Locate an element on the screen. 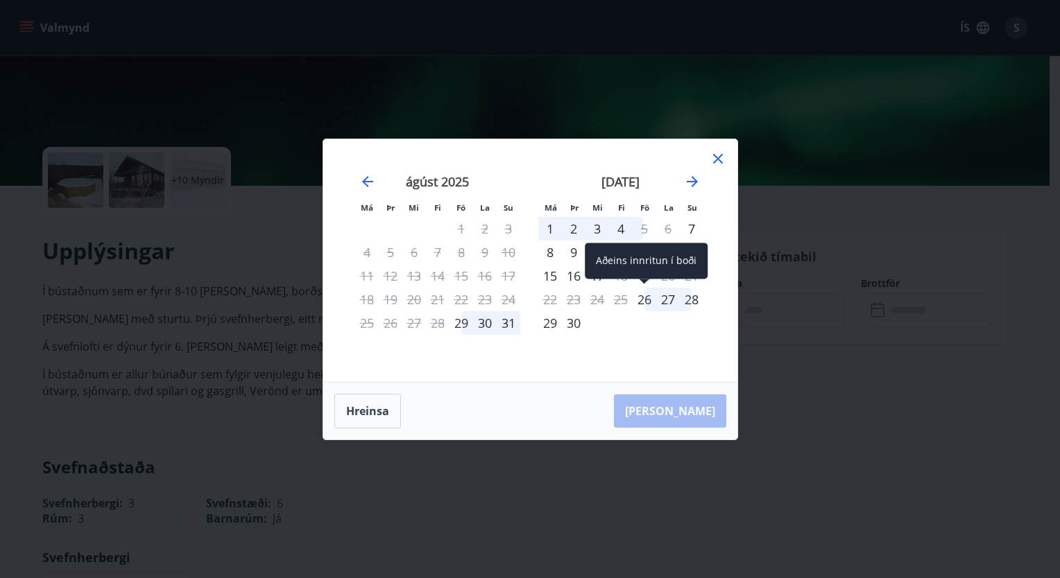  td: Choose þriðjudagur, 2. september 2025 as your check-in date. It’s available. is located at coordinates (574, 229).